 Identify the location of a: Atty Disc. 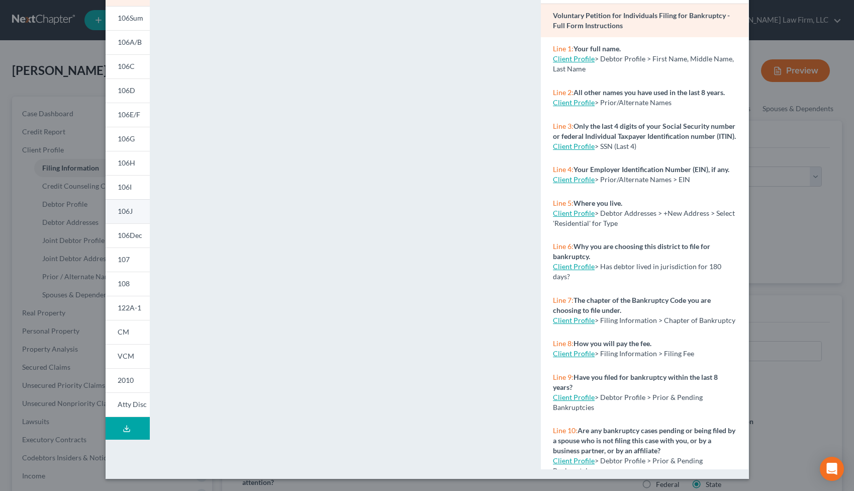
(128, 404).